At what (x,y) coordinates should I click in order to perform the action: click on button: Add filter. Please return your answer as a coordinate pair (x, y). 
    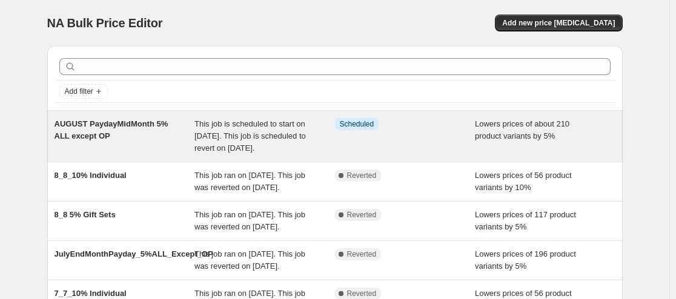
    Looking at the image, I should click on (84, 92).